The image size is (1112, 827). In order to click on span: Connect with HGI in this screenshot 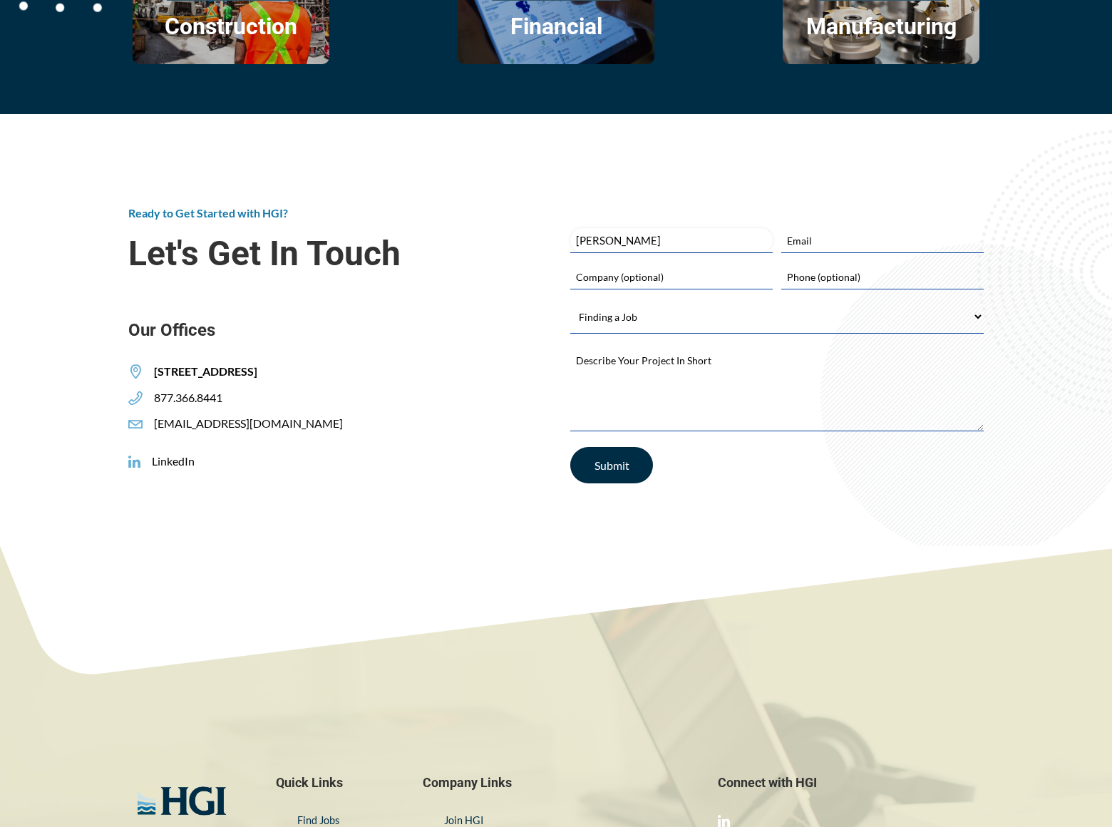, I will do `click(850, 782)`.